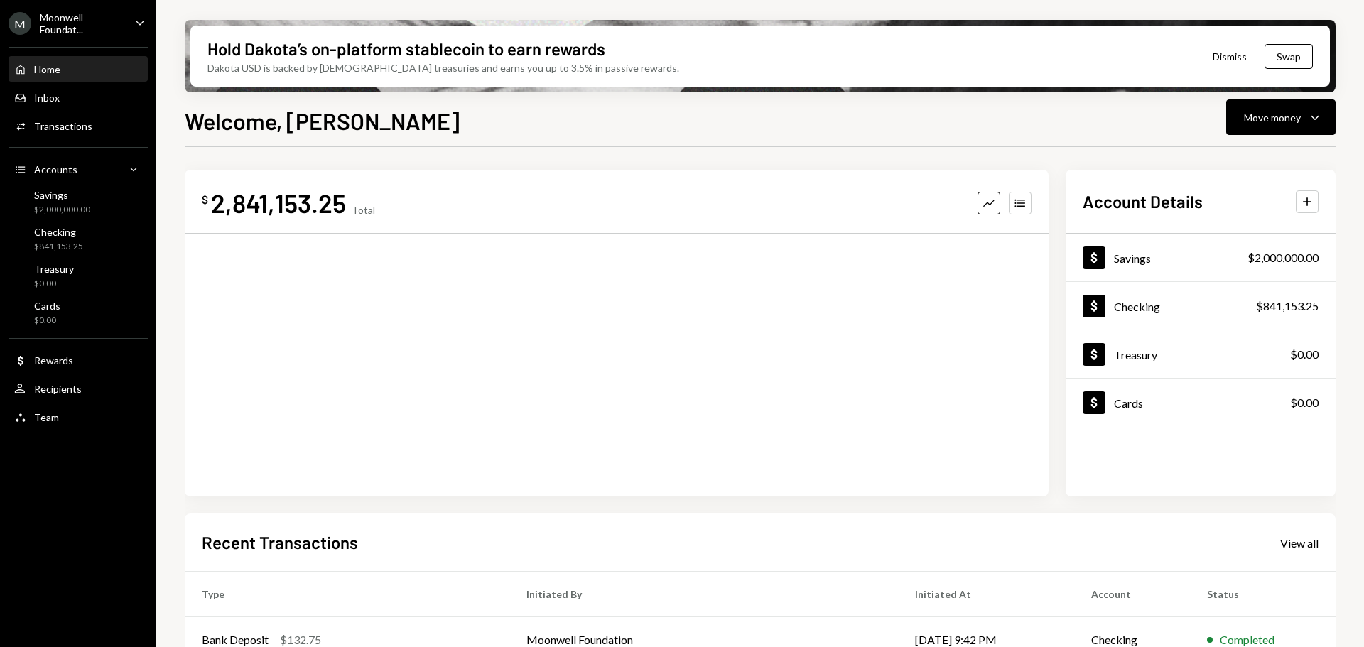 This screenshot has height=647, width=1364. I want to click on div: Accounts, so click(55, 169).